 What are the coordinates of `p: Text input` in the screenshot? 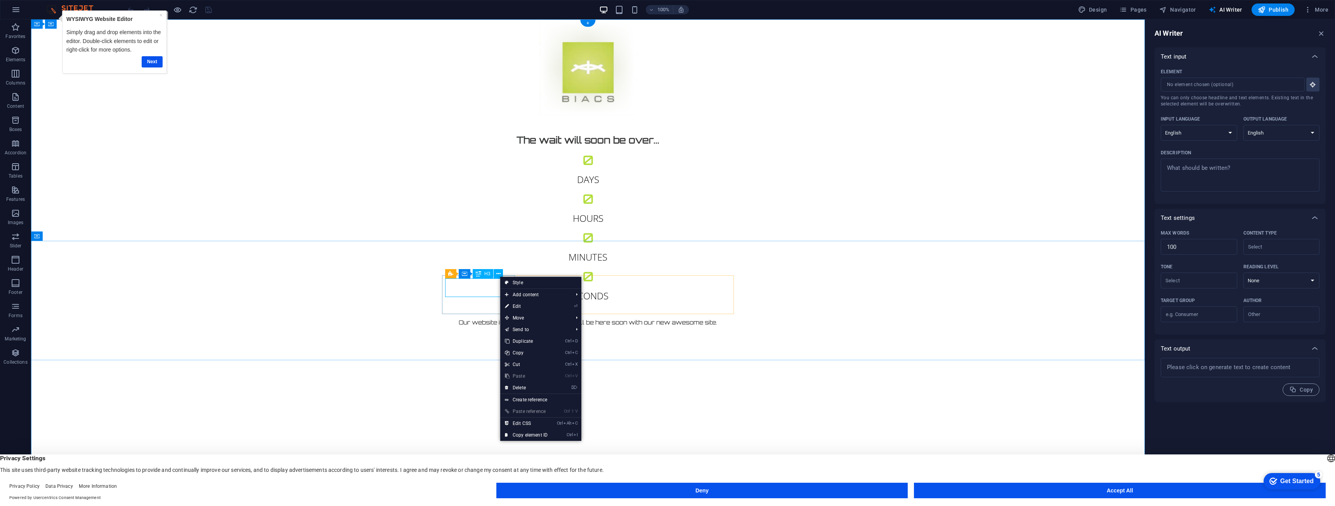 It's located at (1173, 57).